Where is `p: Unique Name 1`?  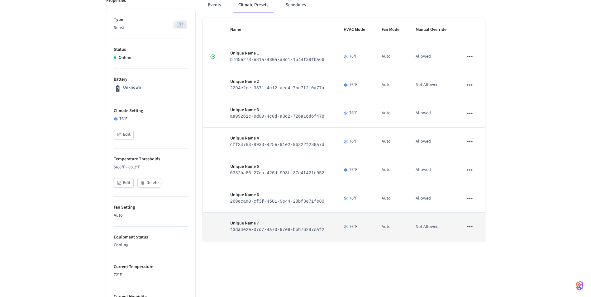
p: Unique Name 1 is located at coordinates (279, 53).